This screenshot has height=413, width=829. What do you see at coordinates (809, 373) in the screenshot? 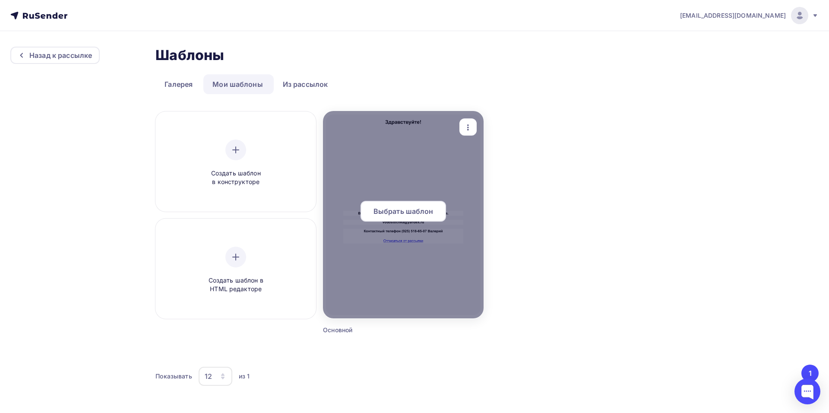
I see `ul: Pagination` at bounding box center [809, 373].